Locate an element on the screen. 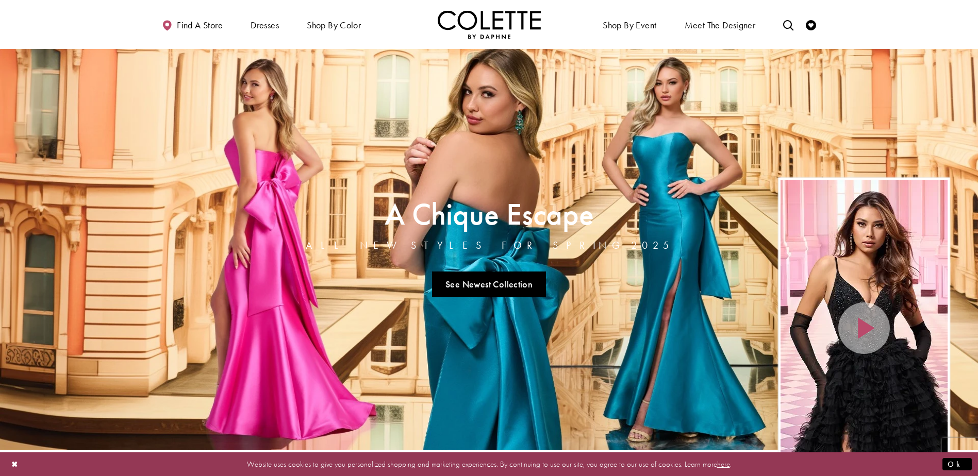  a: here is located at coordinates (723, 464).